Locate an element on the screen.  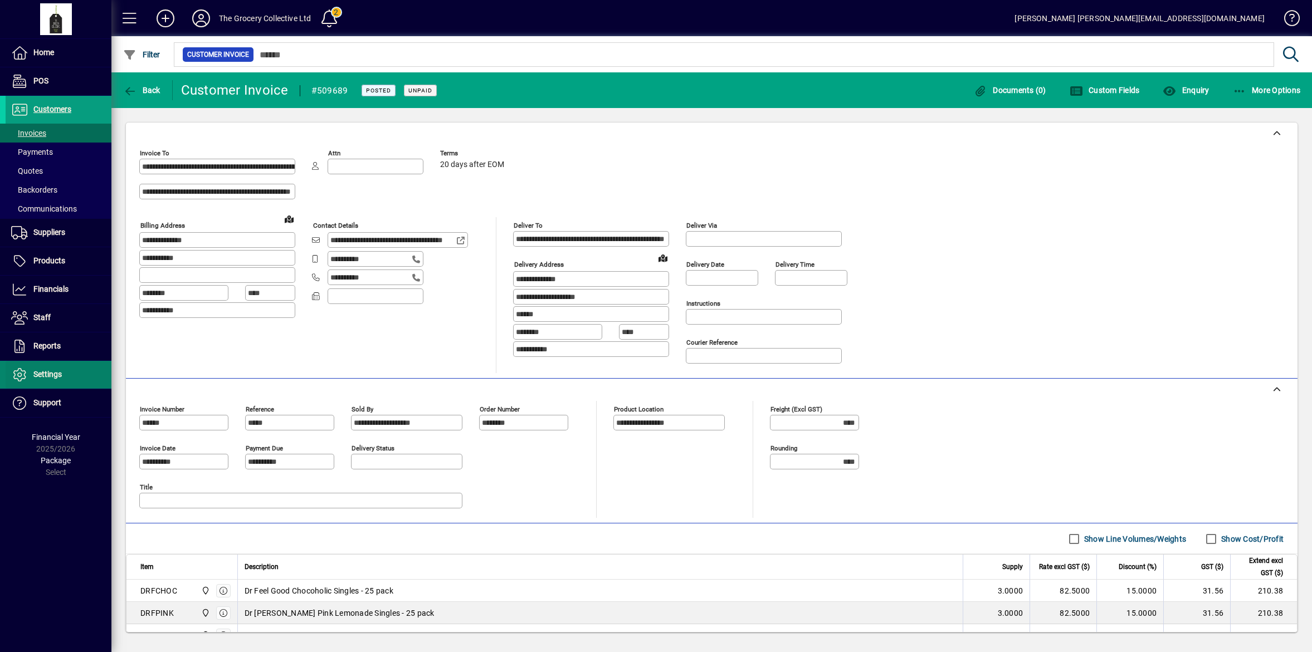
button: Documents (0) is located at coordinates (1010, 90).